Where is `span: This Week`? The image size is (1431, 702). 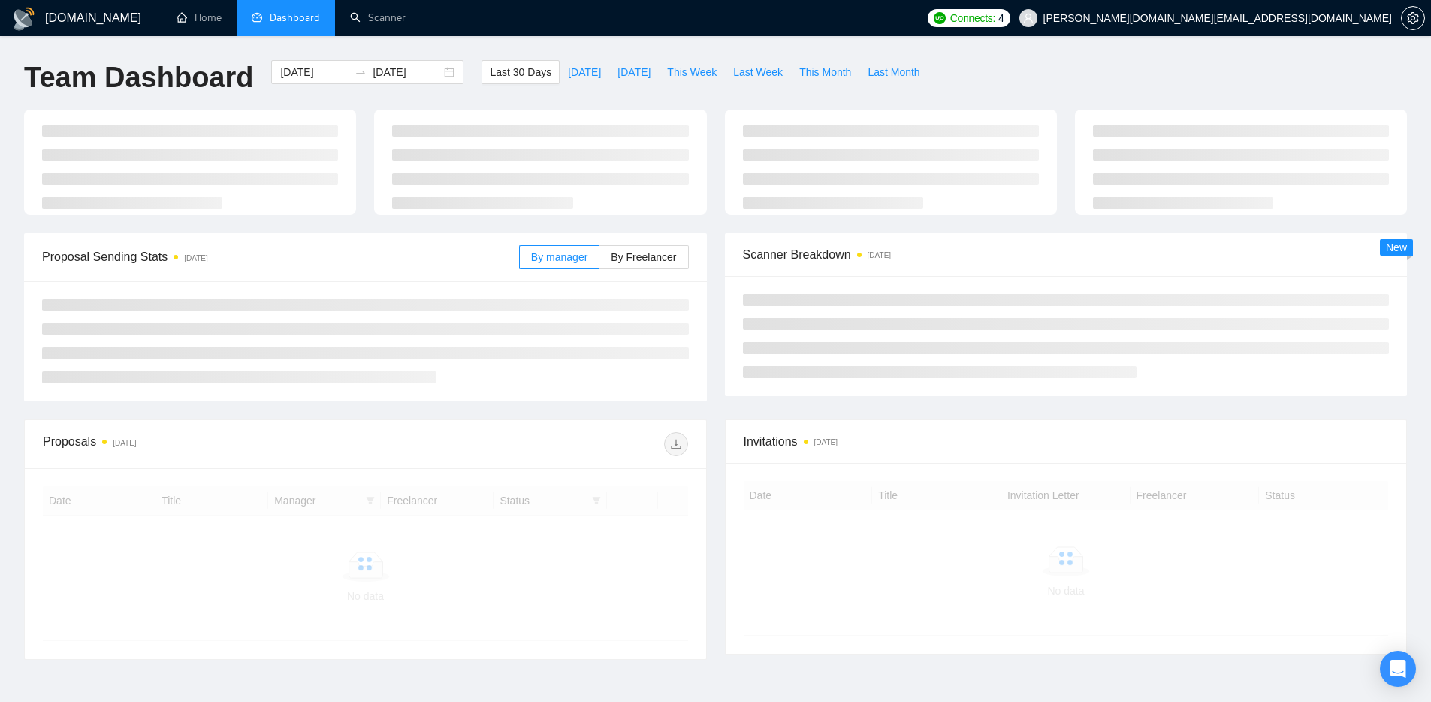
span: This Week is located at coordinates (692, 72).